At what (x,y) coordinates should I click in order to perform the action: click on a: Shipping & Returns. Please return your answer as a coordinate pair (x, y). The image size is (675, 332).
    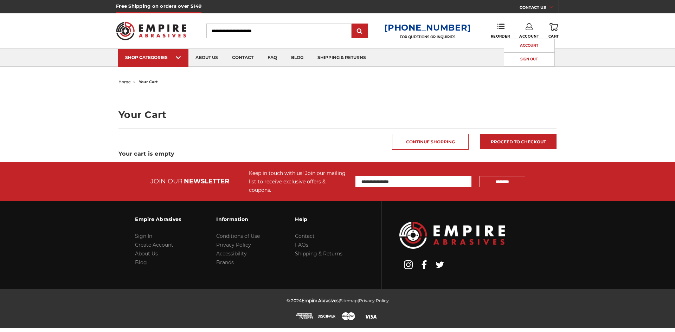
    Looking at the image, I should click on (318, 254).